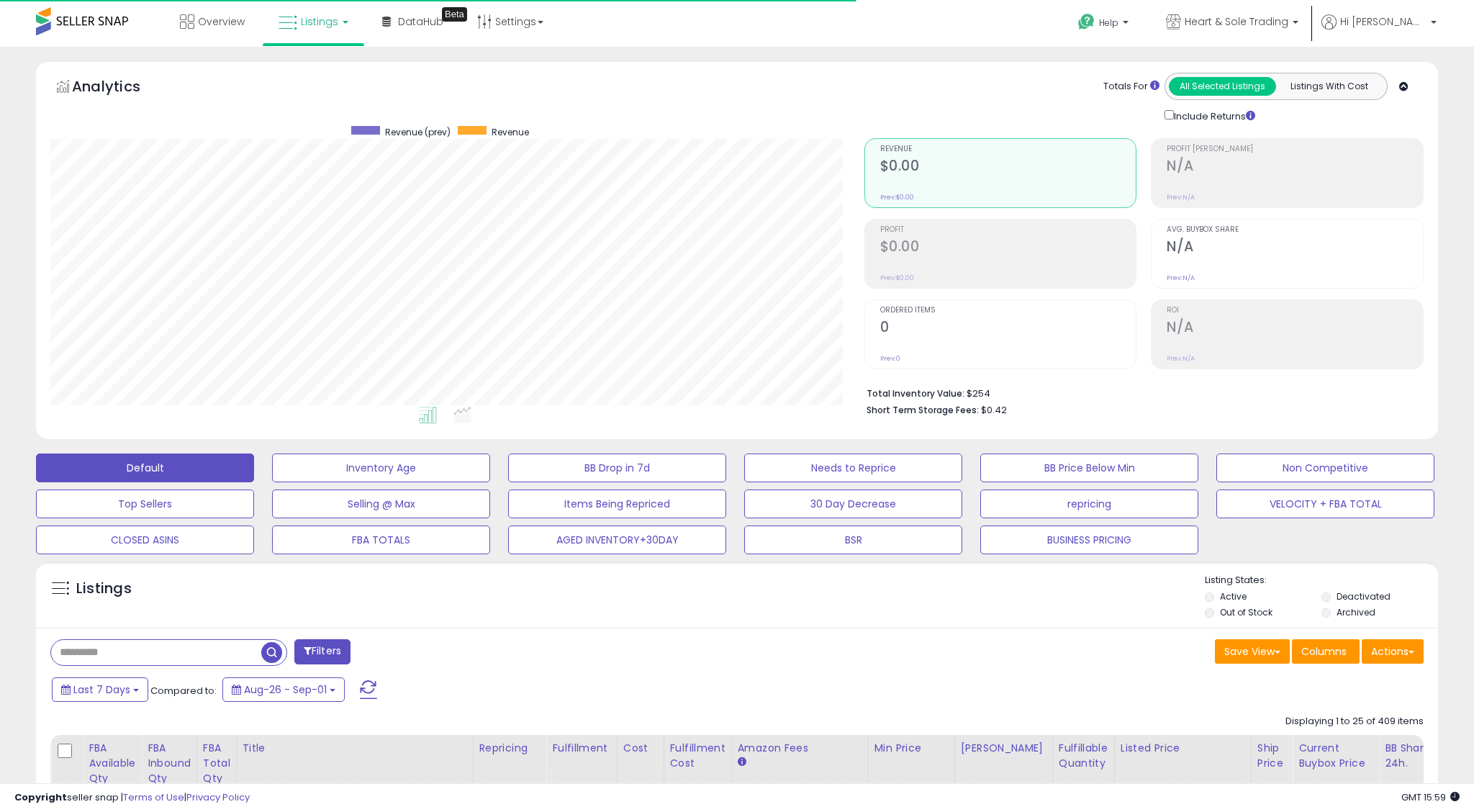 The height and width of the screenshot is (812, 1474). I want to click on div: Totals For, so click(1132, 86).